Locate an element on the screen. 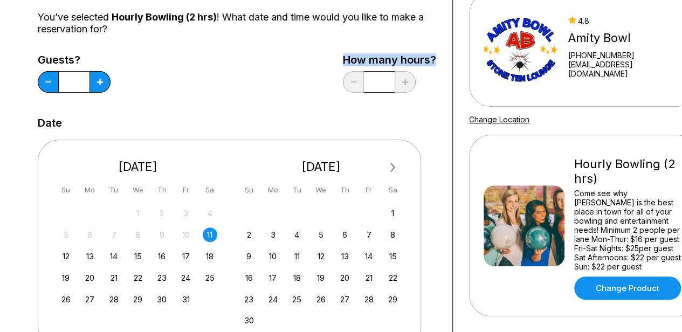  label: How many hours? is located at coordinates (389, 60).